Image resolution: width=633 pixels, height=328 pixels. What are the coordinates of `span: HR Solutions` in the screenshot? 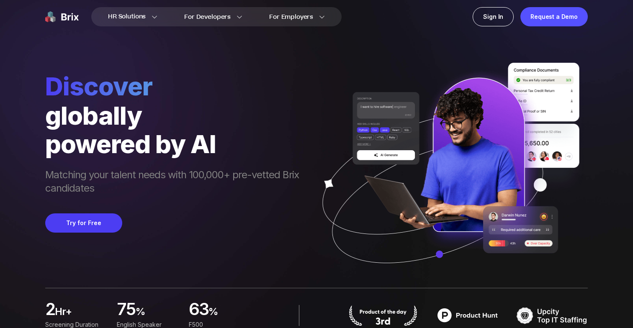 It's located at (127, 17).